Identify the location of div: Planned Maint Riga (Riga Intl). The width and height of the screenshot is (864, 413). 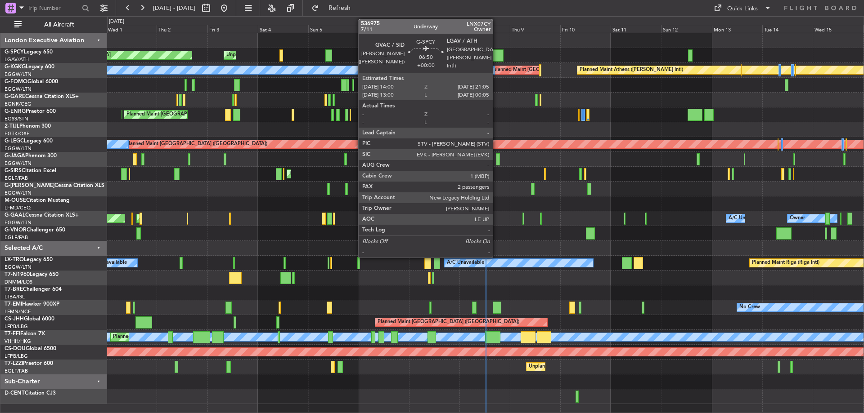
(785, 263).